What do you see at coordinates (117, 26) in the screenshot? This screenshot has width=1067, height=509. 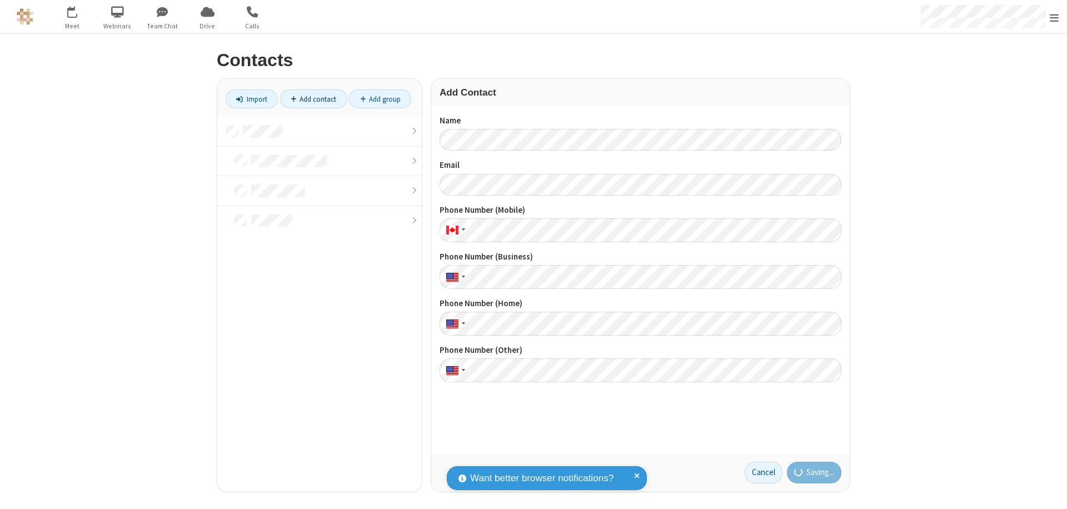 I see `span: Webinars` at bounding box center [117, 26].